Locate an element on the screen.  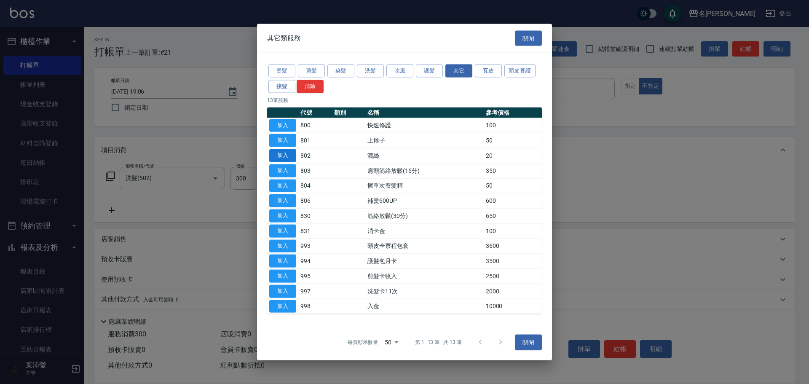
td: 350 is located at coordinates (513, 171).